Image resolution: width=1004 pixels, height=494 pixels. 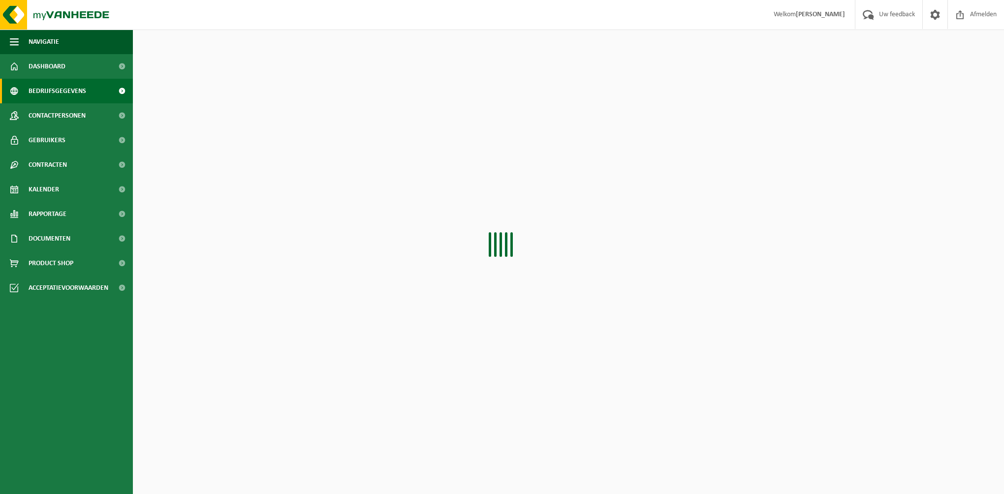 I want to click on span: Dashboard, so click(x=47, y=66).